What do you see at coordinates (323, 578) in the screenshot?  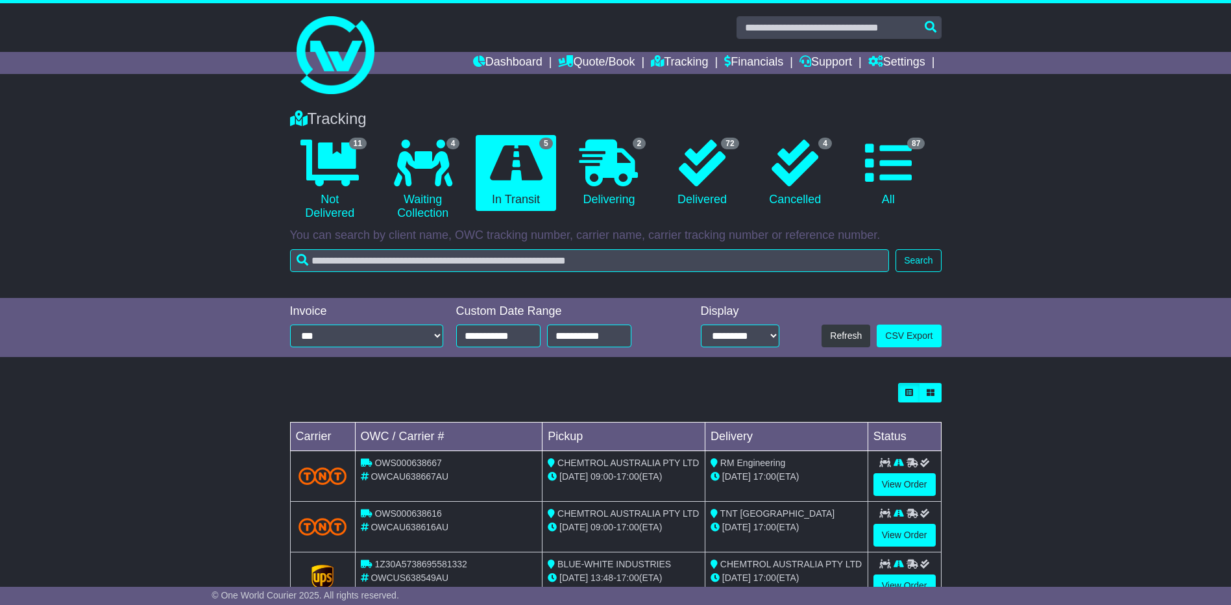 I see `img: GetCarrierServiceLogo` at bounding box center [323, 578].